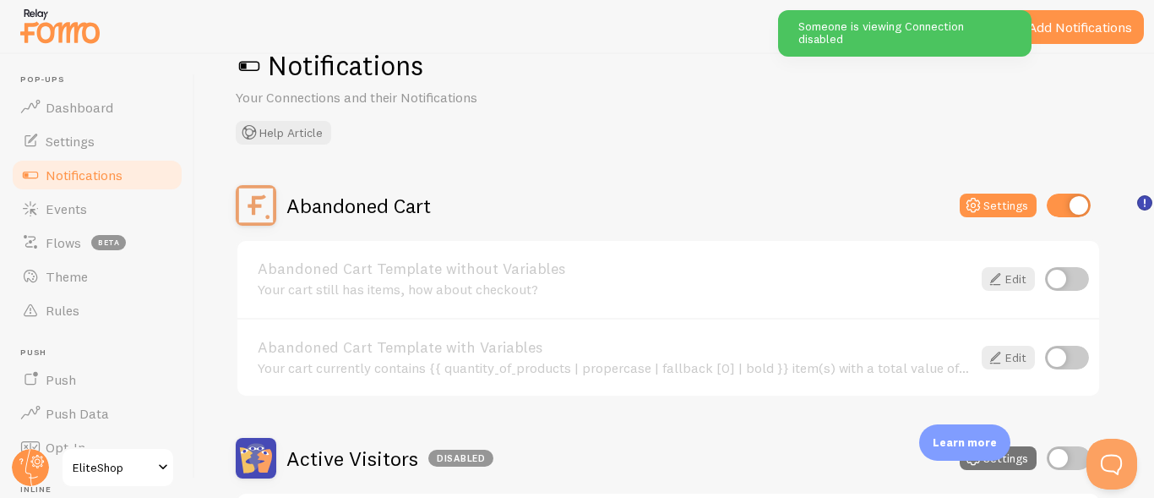 This screenshot has height=498, width=1154. I want to click on span: Rules, so click(63, 310).